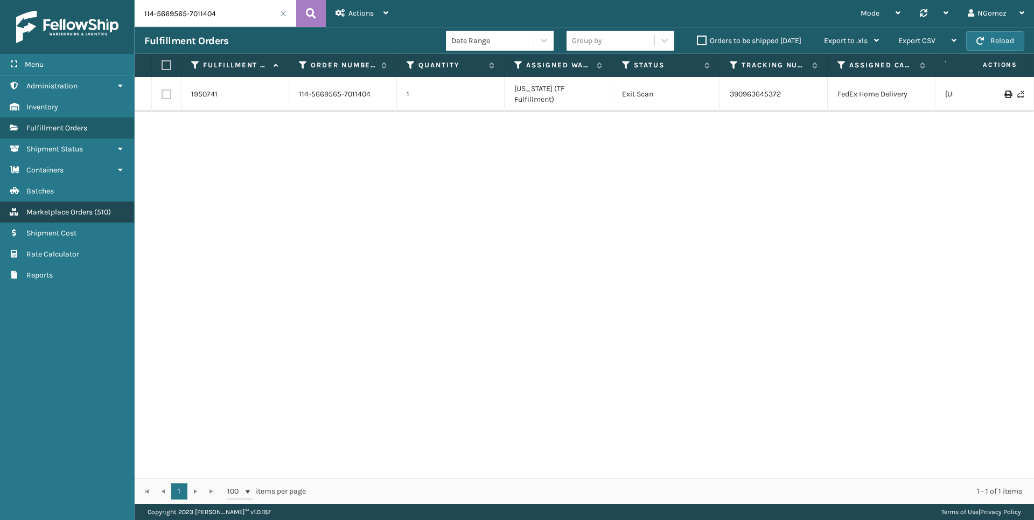  What do you see at coordinates (451, 94) in the screenshot?
I see `td: 1` at bounding box center [451, 94].